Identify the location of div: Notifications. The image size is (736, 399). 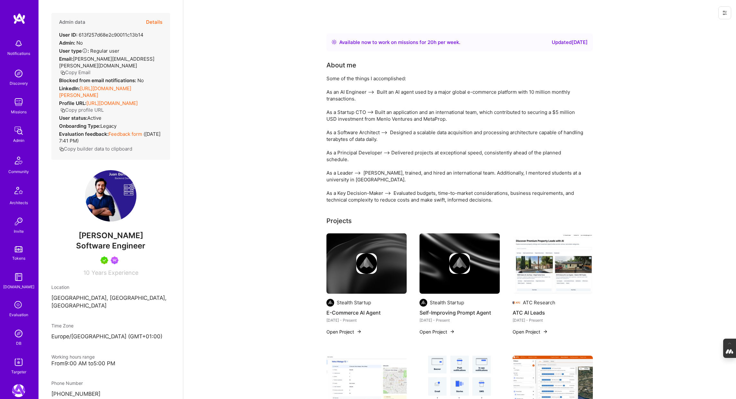
(19, 53).